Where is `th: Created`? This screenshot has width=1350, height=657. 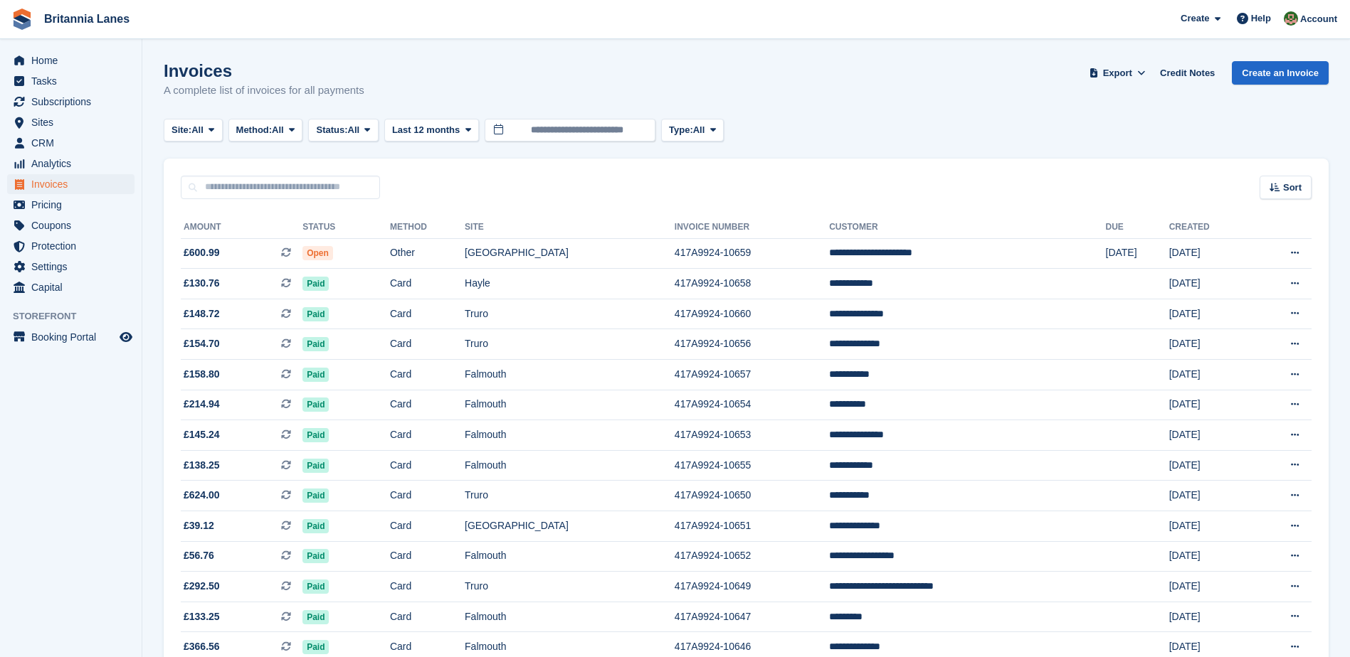
th: Created is located at coordinates (1210, 228).